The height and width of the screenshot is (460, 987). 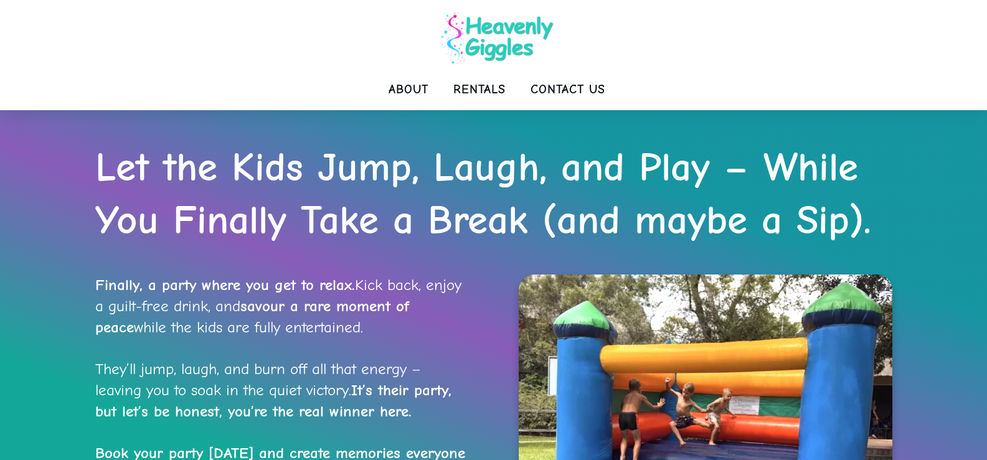 What do you see at coordinates (480, 90) in the screenshot?
I see `span: Rentals` at bounding box center [480, 90].